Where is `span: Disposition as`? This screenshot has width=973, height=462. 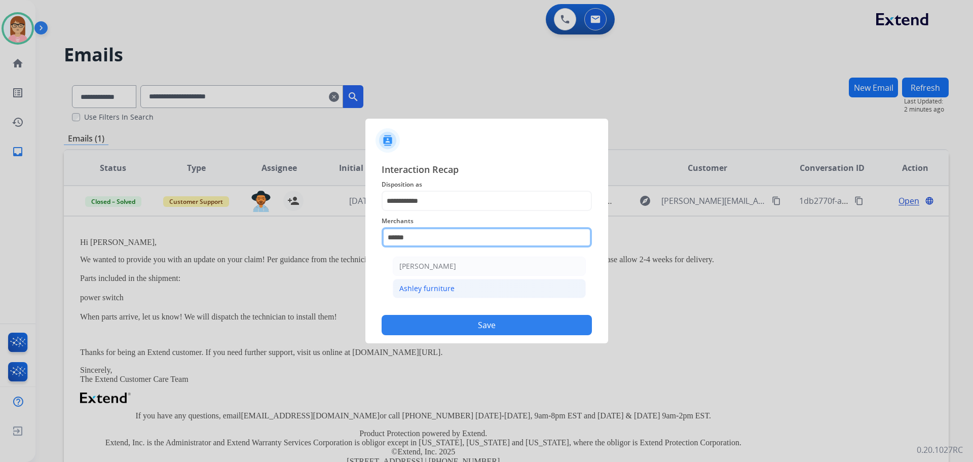 span: Disposition as is located at coordinates (486, 184).